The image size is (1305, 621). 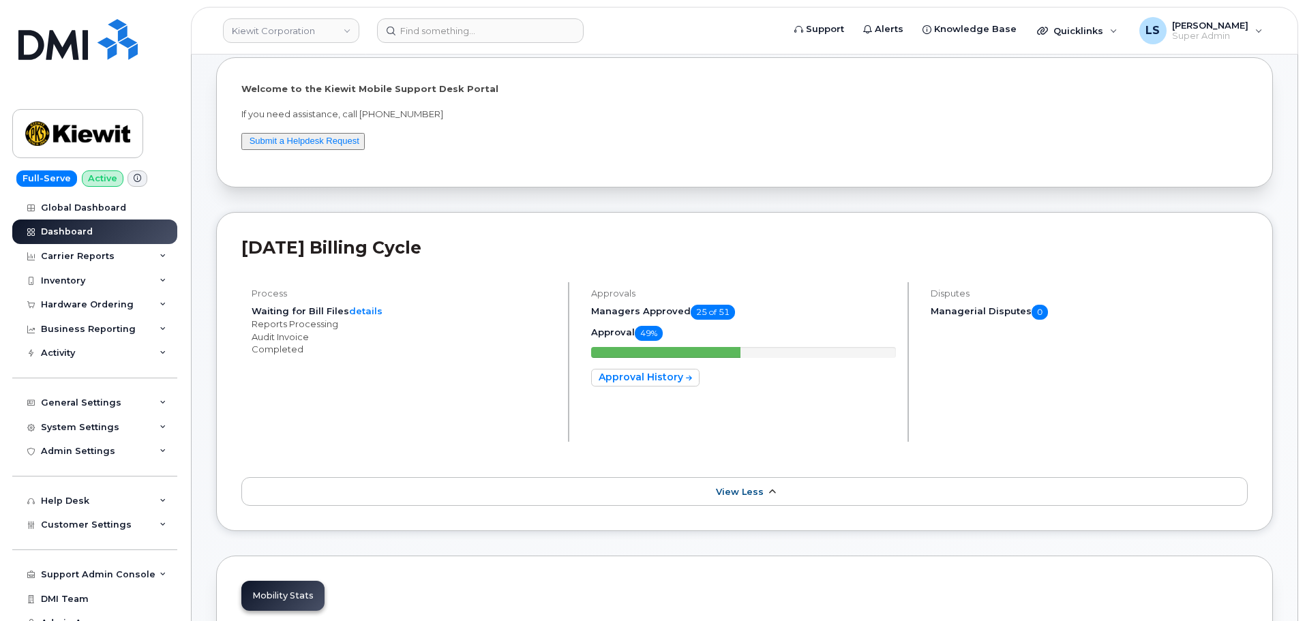 I want to click on a: Submit a Helpdesk Request, so click(x=304, y=140).